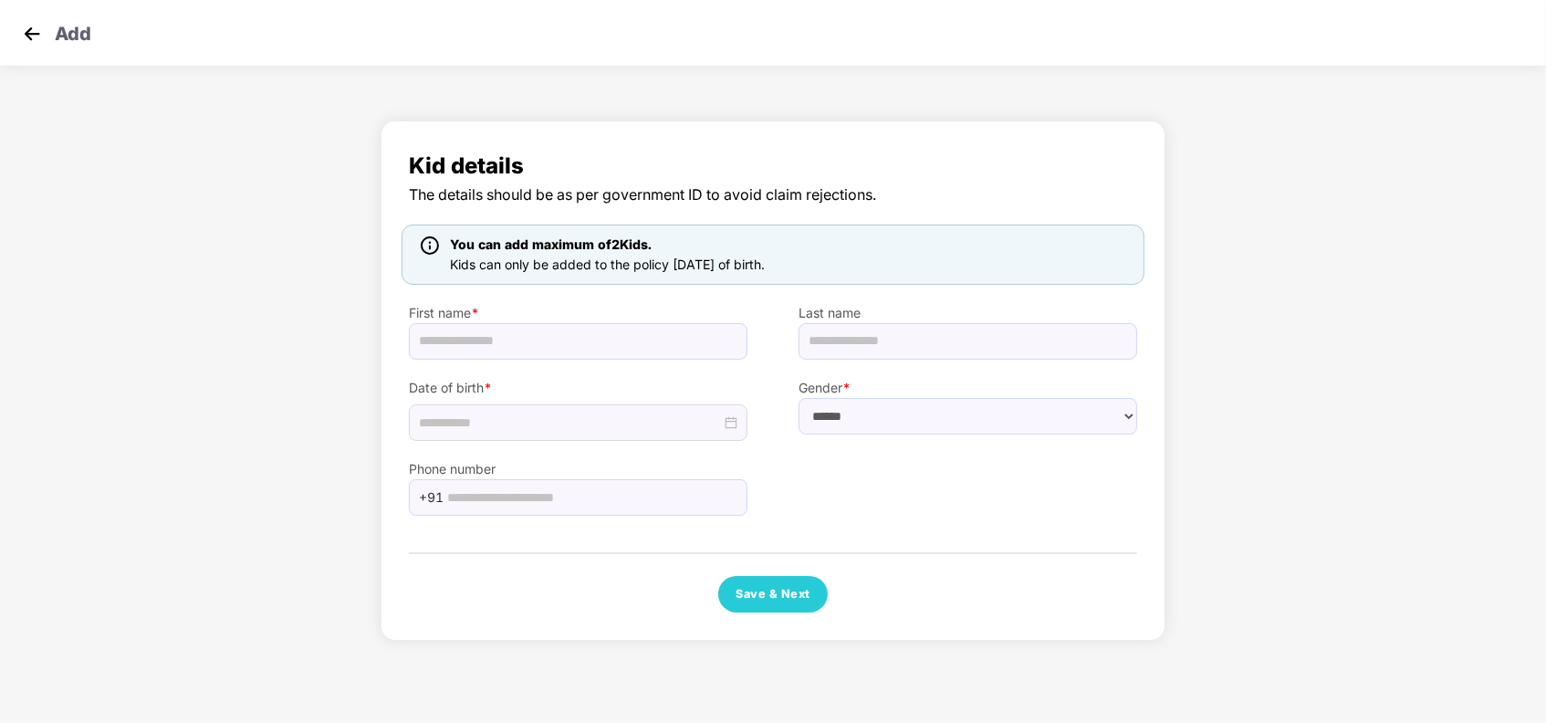 This screenshot has width=1546, height=723. I want to click on img: icon, so click(430, 245).